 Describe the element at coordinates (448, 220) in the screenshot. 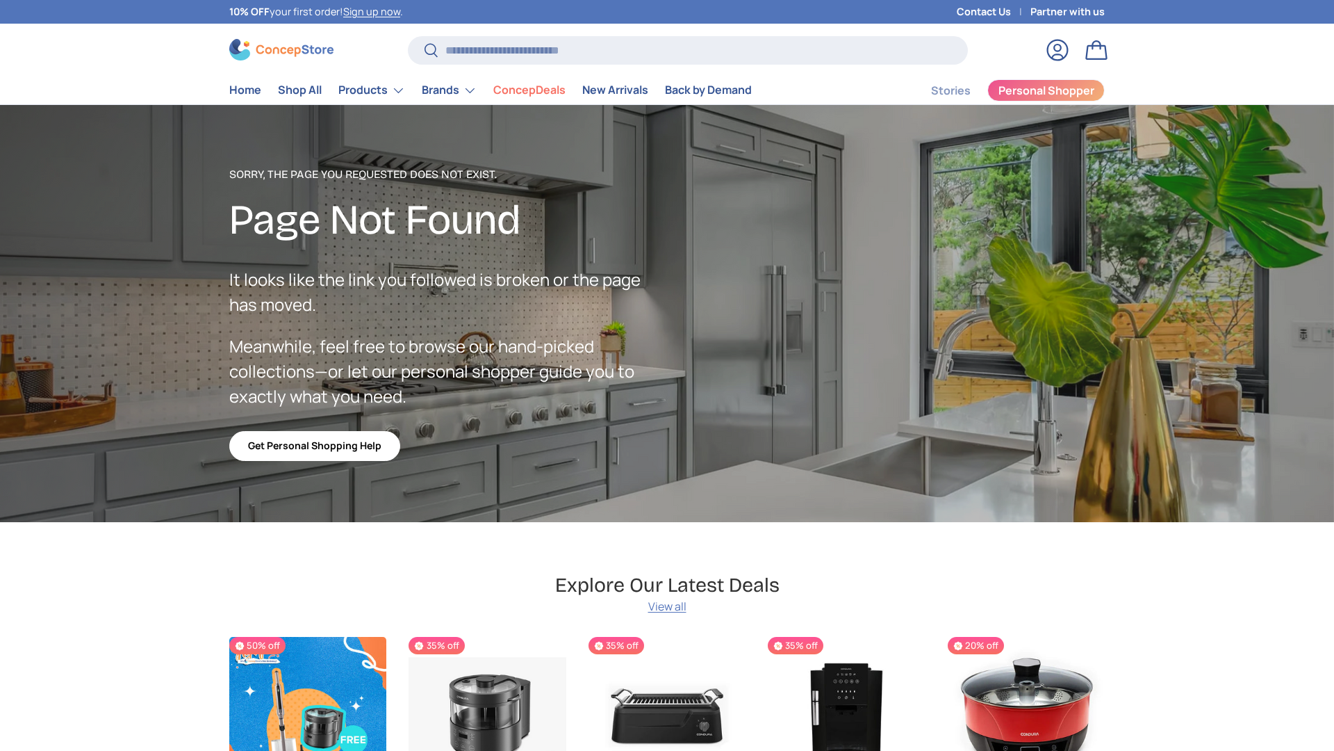

I see `h2: Page Not Found` at that location.